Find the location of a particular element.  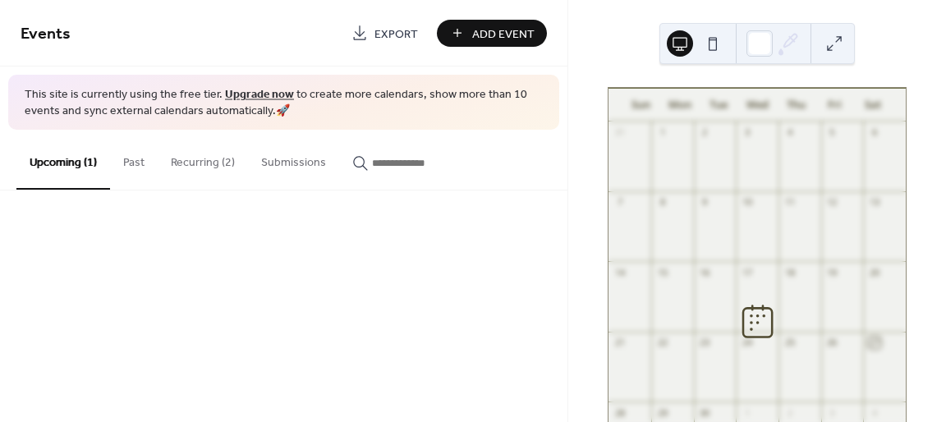

div: 24 is located at coordinates (746, 342).